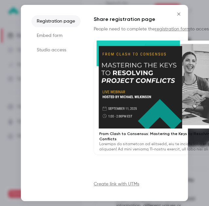 Image resolution: width=209 pixels, height=206 pixels. I want to click on a: Create link with UTMs, so click(116, 184).